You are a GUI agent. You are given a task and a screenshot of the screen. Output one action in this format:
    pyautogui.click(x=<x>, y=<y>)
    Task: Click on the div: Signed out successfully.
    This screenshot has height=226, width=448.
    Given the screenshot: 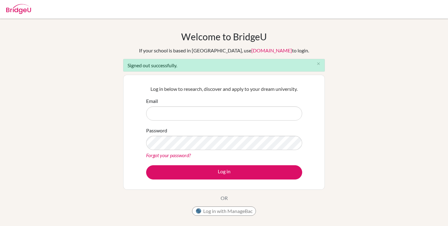 What is the action you would take?
    pyautogui.click(x=224, y=65)
    